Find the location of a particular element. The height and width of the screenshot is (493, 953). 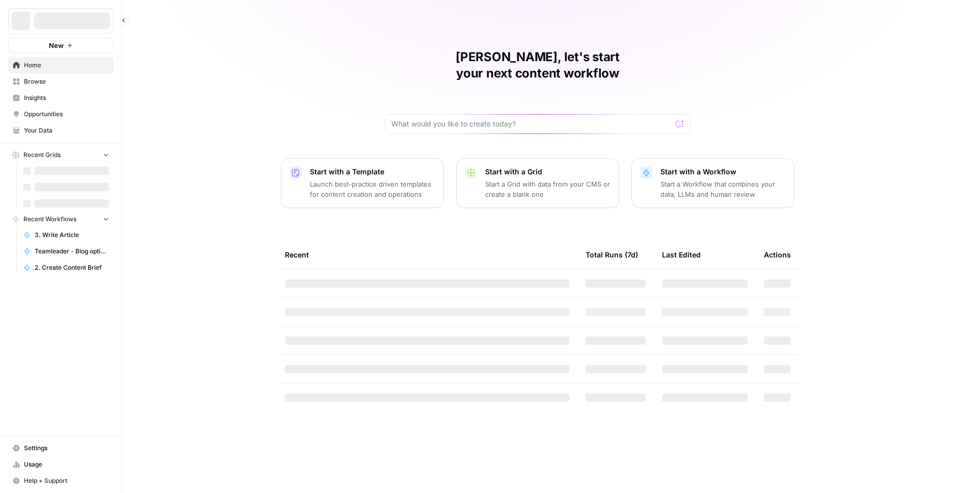

p: Launch best-practice driven templates for content creation and operations is located at coordinates (372, 189).